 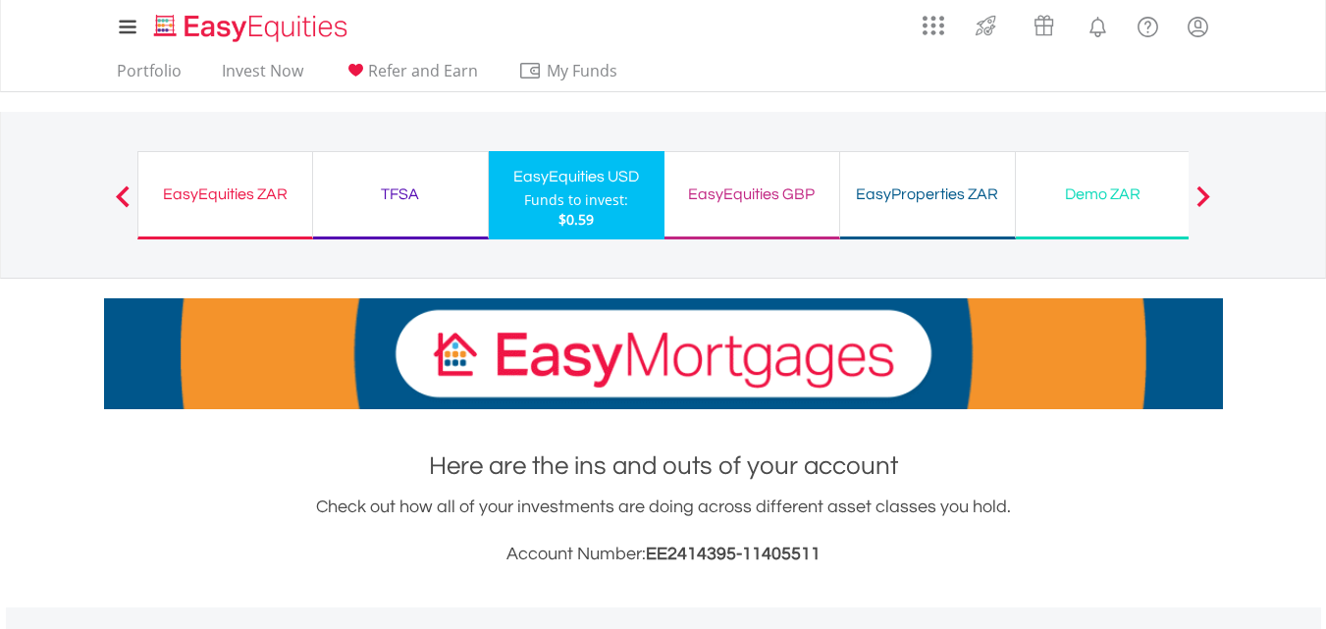 What do you see at coordinates (582, 71) in the screenshot?
I see `span: My Funds` at bounding box center [582, 71].